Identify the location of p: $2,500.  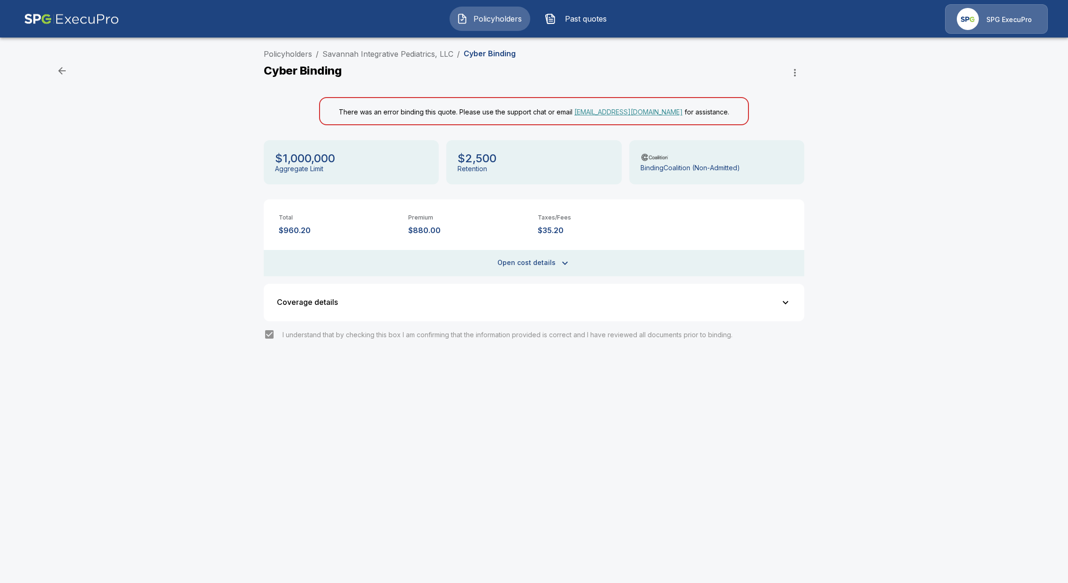
(477, 158).